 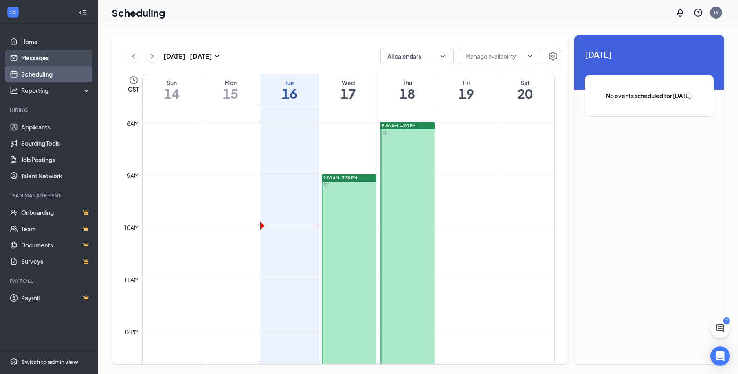 I want to click on a: SurveysCrown, so click(x=56, y=261).